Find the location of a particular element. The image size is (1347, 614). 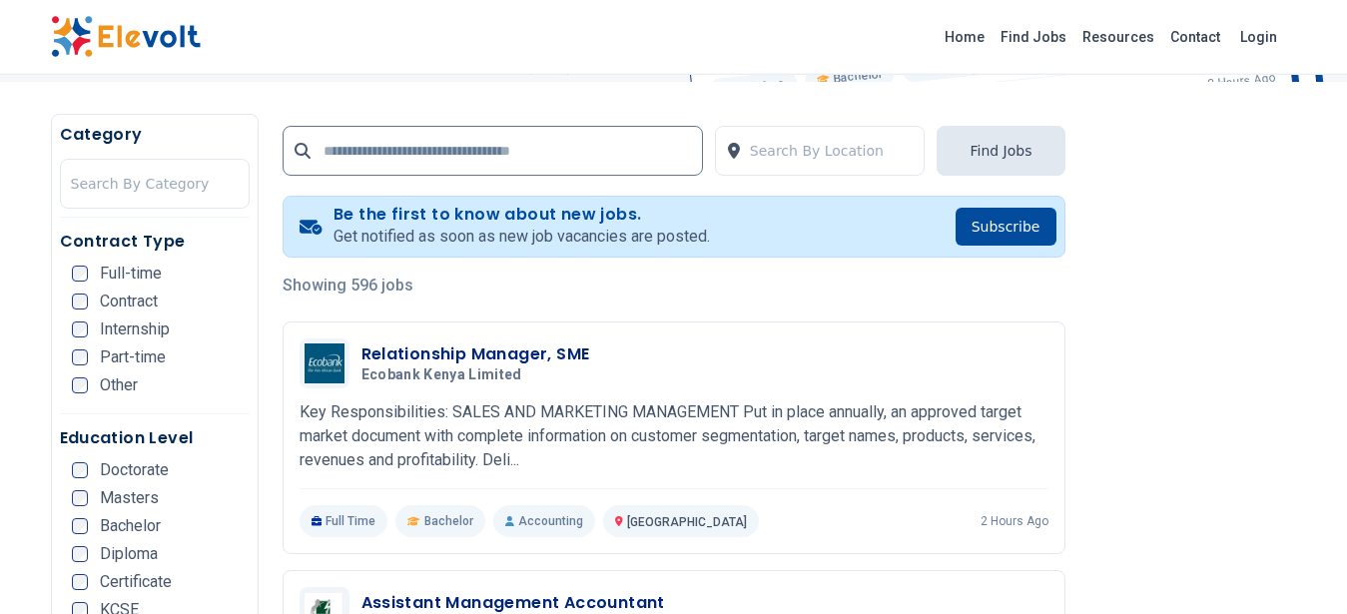

p: Full Time is located at coordinates (343, 521).